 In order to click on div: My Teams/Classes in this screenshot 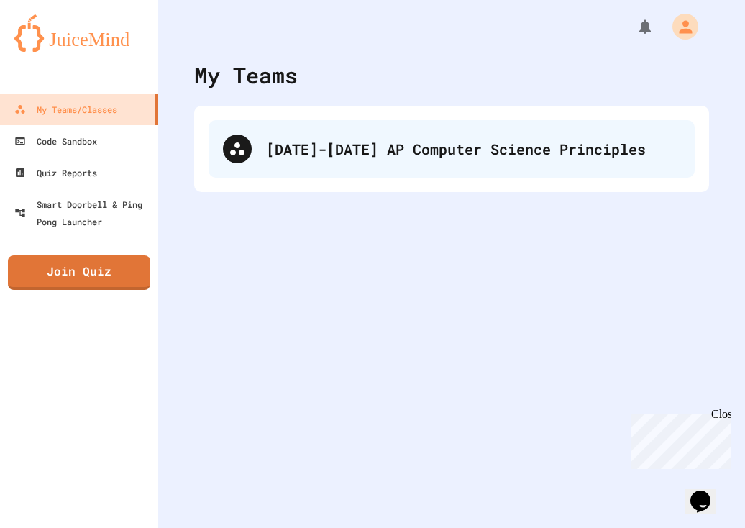, I will do `click(65, 109)`.